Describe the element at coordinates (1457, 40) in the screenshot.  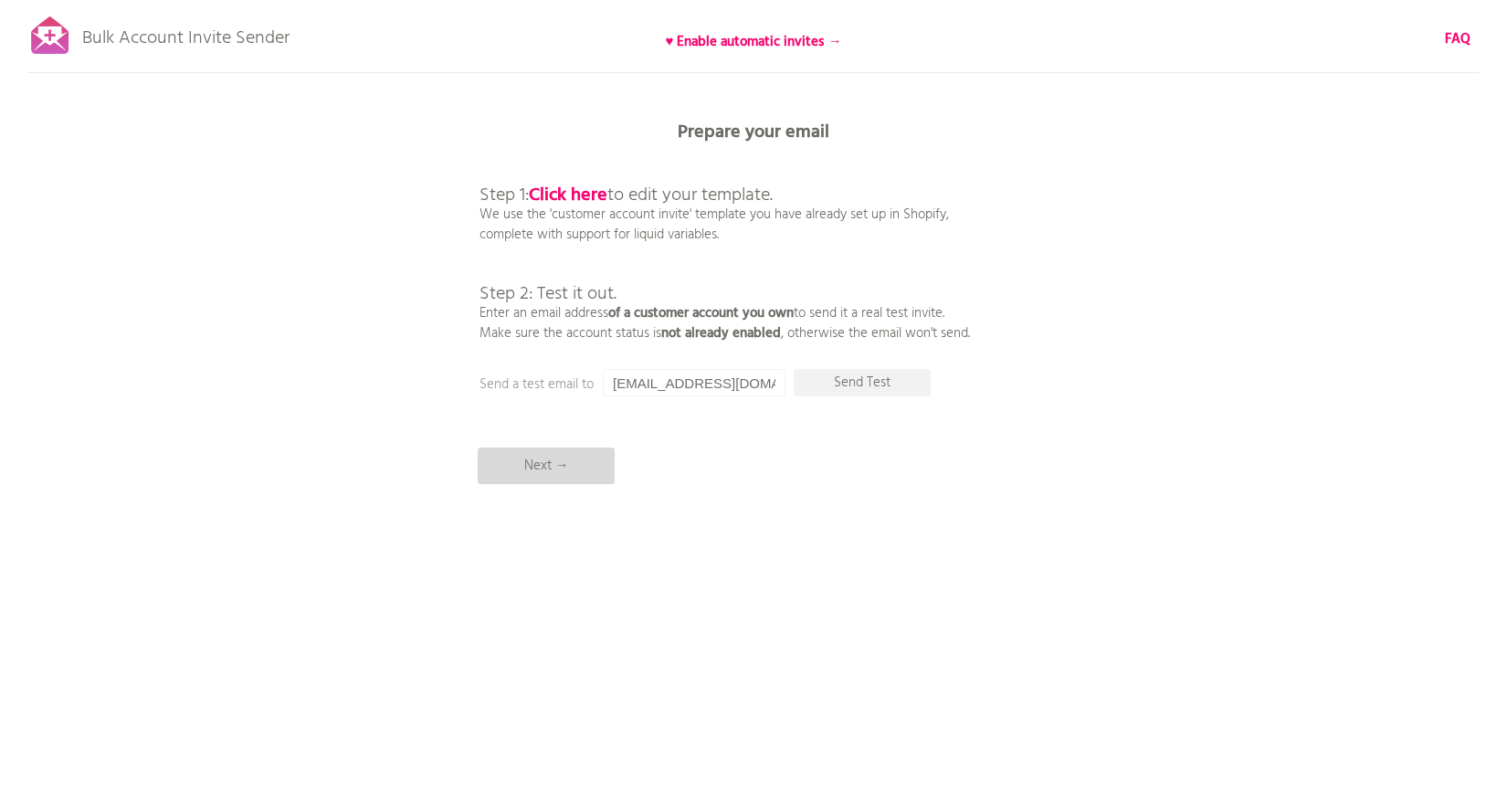
I see `b: FAQ` at that location.